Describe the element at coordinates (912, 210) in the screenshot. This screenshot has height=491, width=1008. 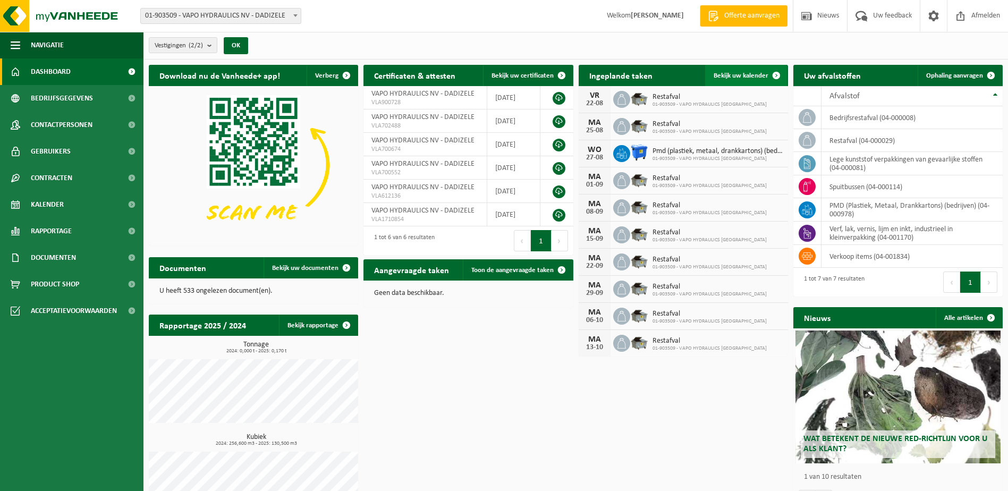
I see `td: PMD (Plastiek, Metaal, Drankkartons) (bedrijven) (04-000978)` at that location.